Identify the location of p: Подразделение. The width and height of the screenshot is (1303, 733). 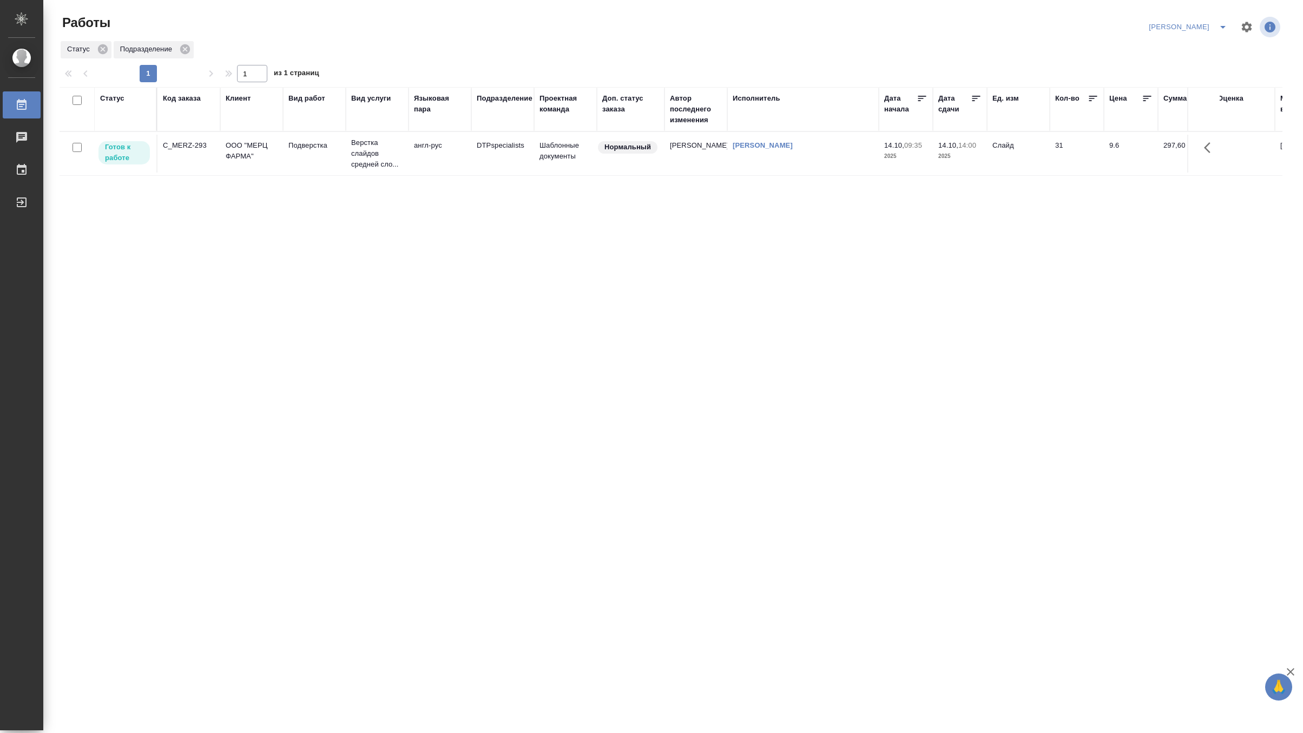
(148, 49).